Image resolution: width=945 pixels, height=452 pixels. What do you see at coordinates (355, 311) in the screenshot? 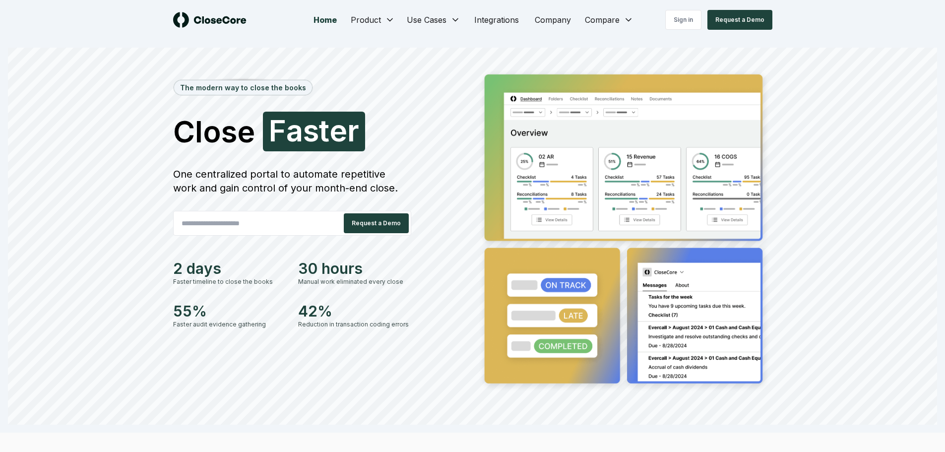
I see `div: 42%` at bounding box center [355, 311].